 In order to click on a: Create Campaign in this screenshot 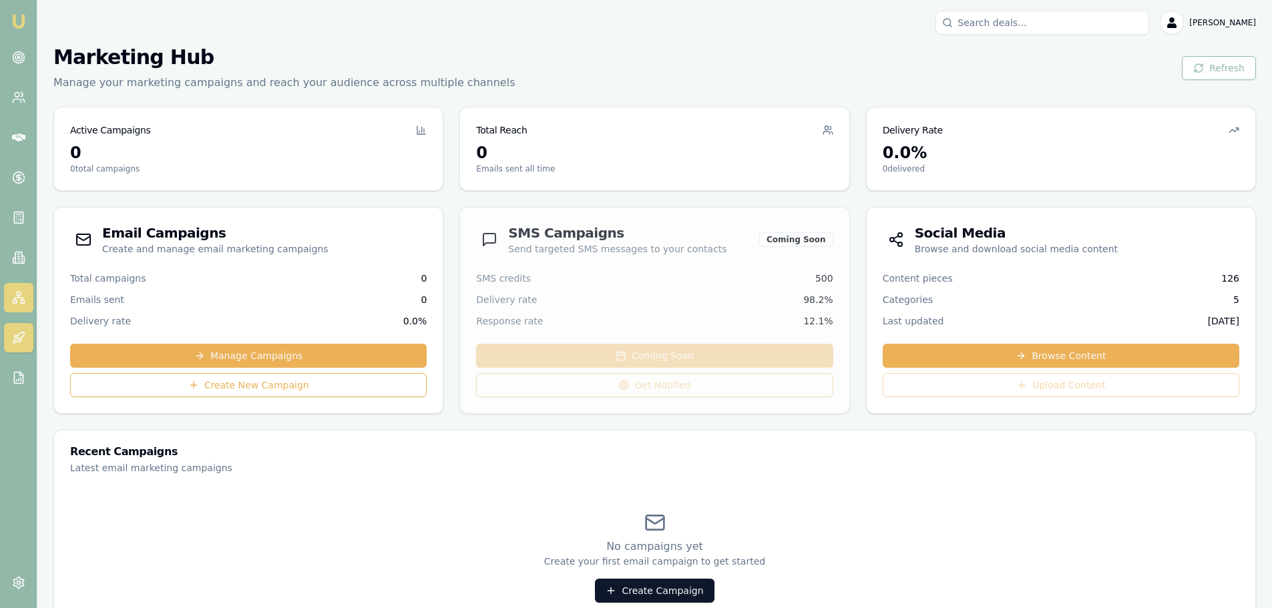, I will do `click(654, 591)`.